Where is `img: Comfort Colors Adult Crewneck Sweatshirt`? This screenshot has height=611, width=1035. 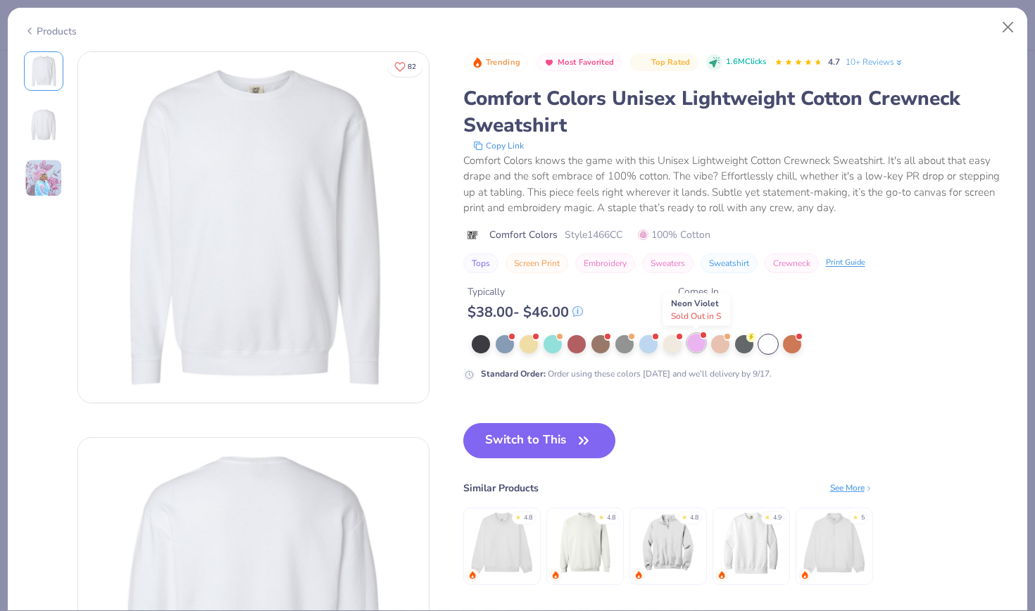 img: Comfort Colors Adult Crewneck Sweatshirt is located at coordinates (750, 543).